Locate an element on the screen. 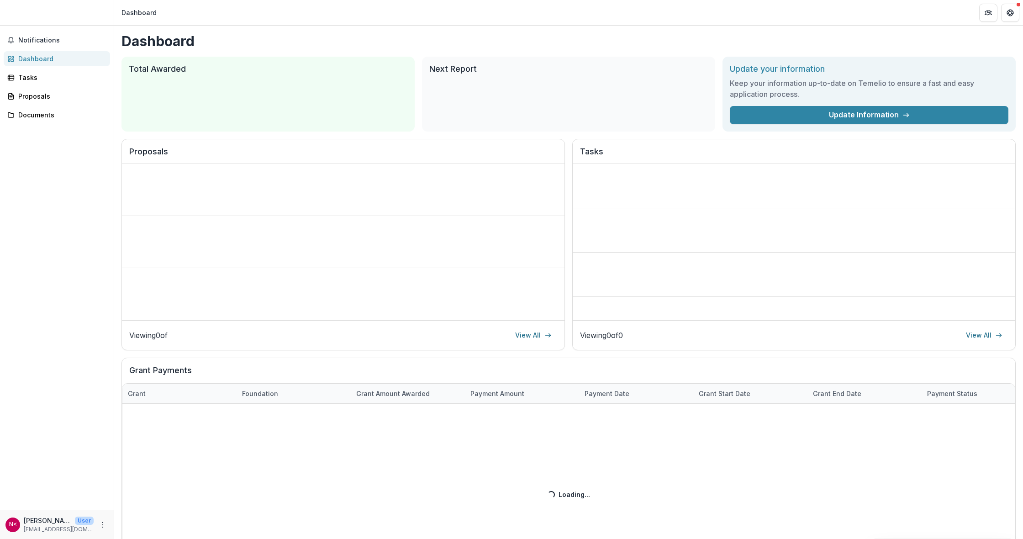 The width and height of the screenshot is (1023, 539). h2: Proposals is located at coordinates (343, 155).